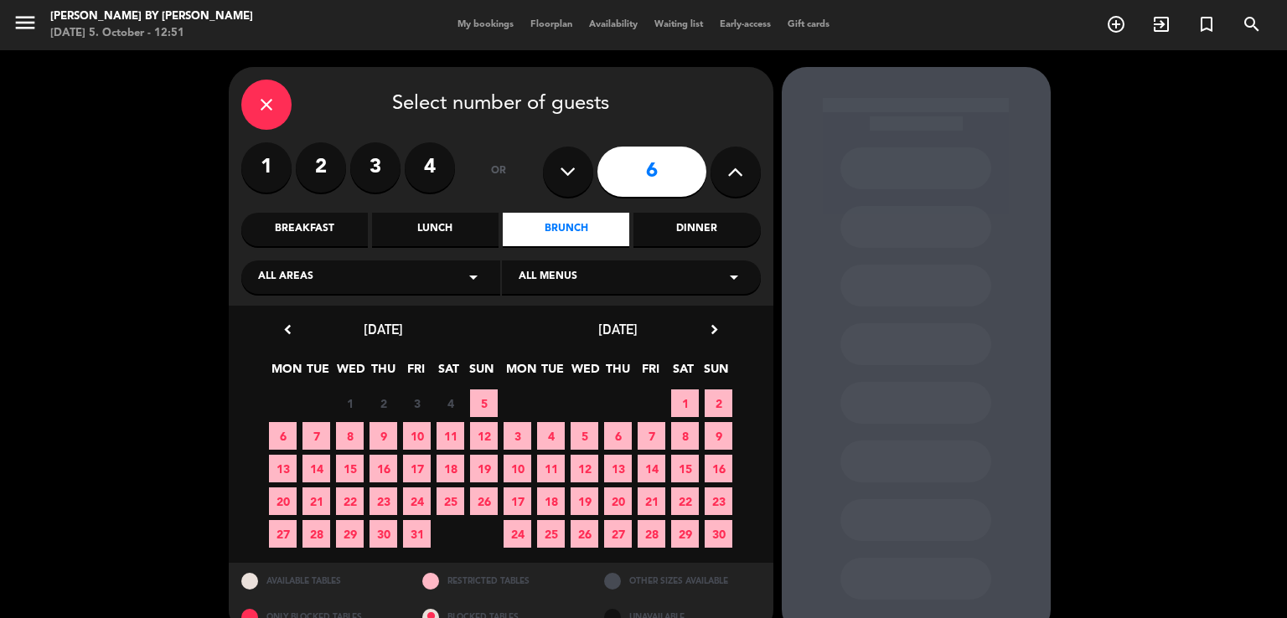 This screenshot has height=618, width=1287. I want to click on span: 30, so click(718, 534).